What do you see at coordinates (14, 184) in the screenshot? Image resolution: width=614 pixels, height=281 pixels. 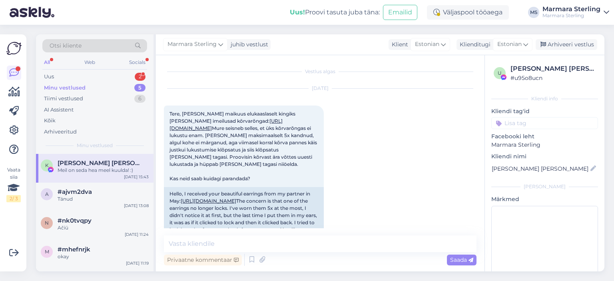 I see `div: Vaata siia` at bounding box center [14, 184].